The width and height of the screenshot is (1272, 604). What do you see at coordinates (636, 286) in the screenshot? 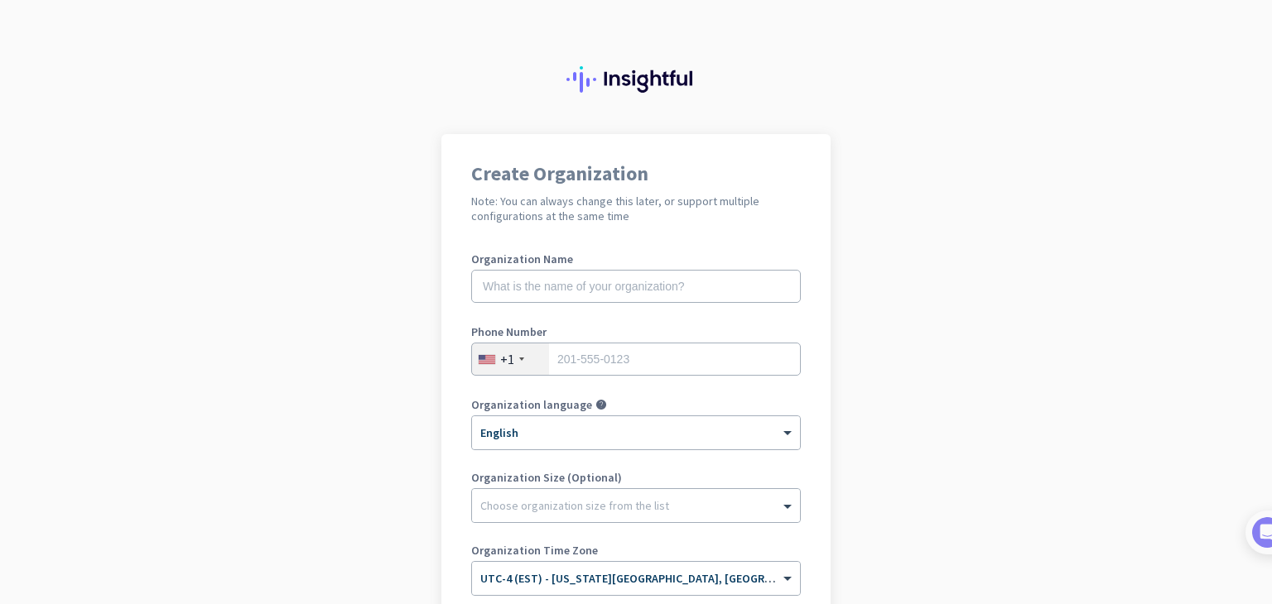
I see `input: What is the name of your organization?` at bounding box center [636, 286].